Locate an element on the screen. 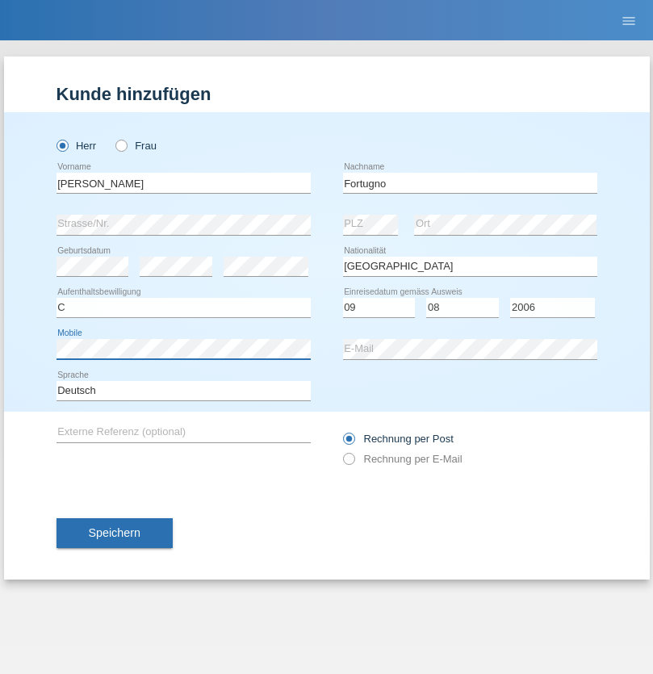 The image size is (653, 674). span: Speichern is located at coordinates (115, 533).